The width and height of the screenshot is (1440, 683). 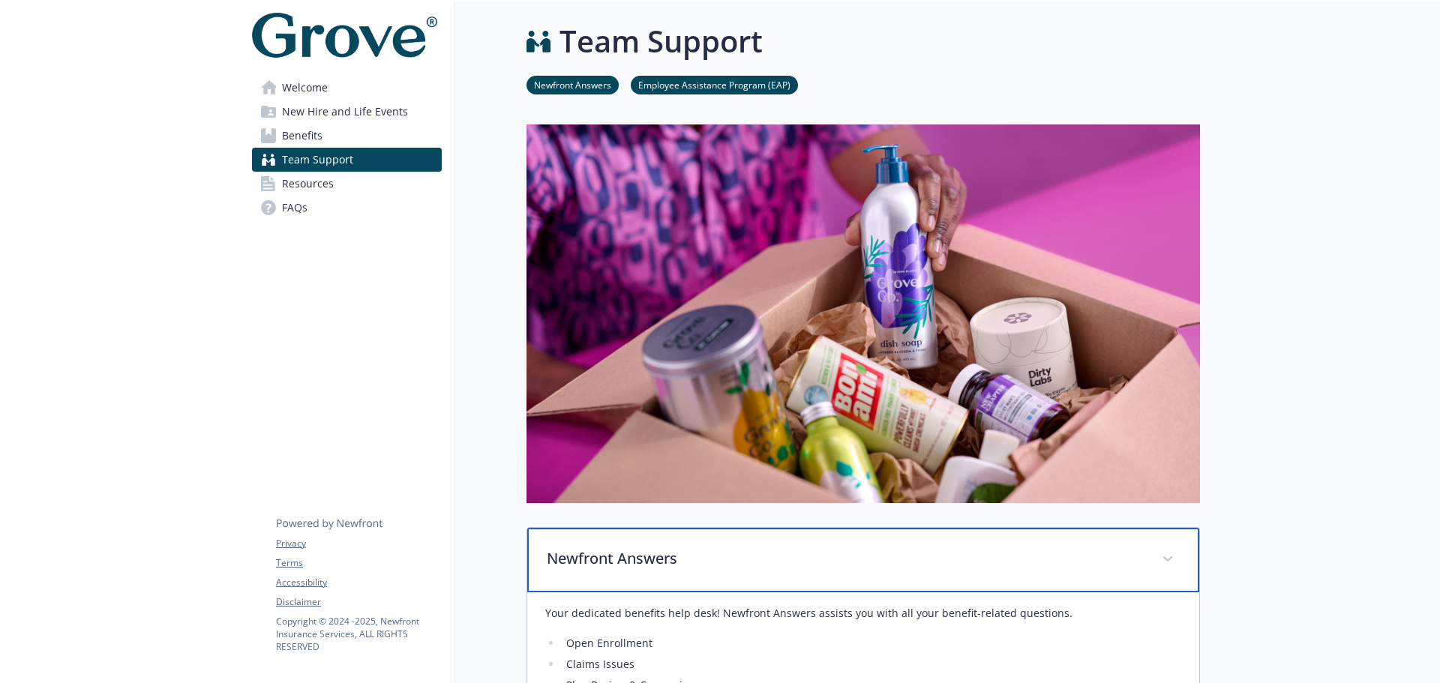 What do you see at coordinates (845, 559) in the screenshot?
I see `p: Newfront Answers` at bounding box center [845, 559].